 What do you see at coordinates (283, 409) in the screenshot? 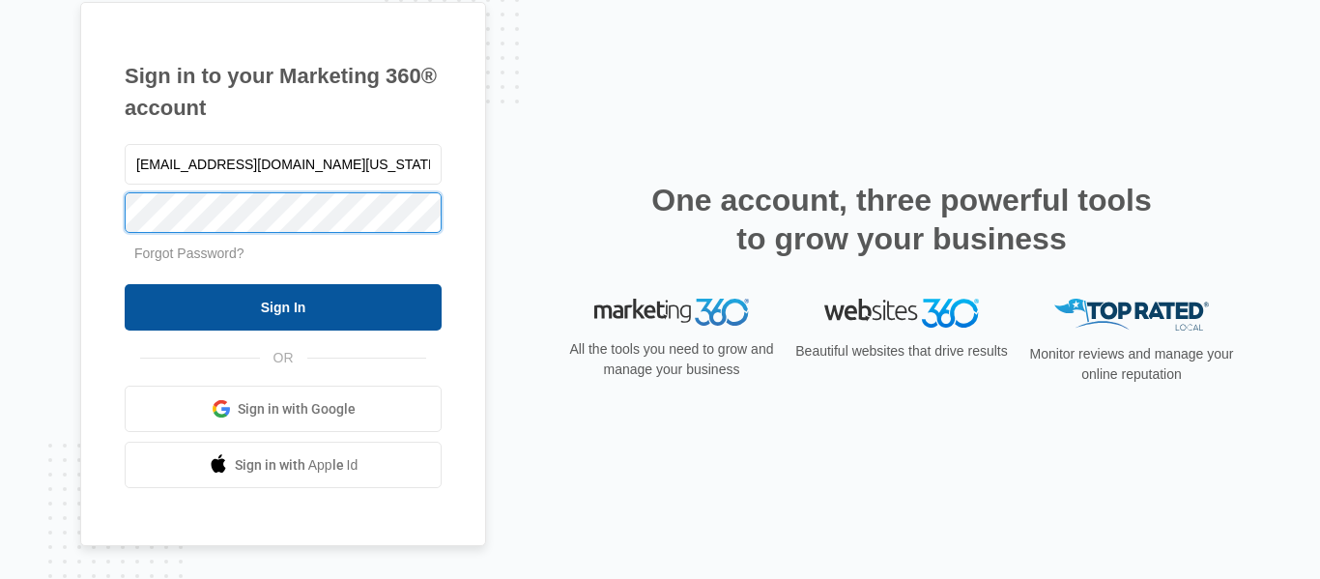
I see `a: Sign in with Google` at bounding box center [283, 409].